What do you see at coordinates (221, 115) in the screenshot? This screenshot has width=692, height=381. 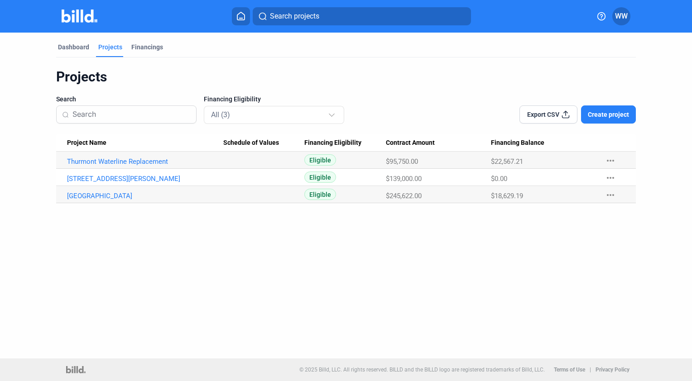 I see `mat-select-trigger: All (3)` at bounding box center [221, 115].